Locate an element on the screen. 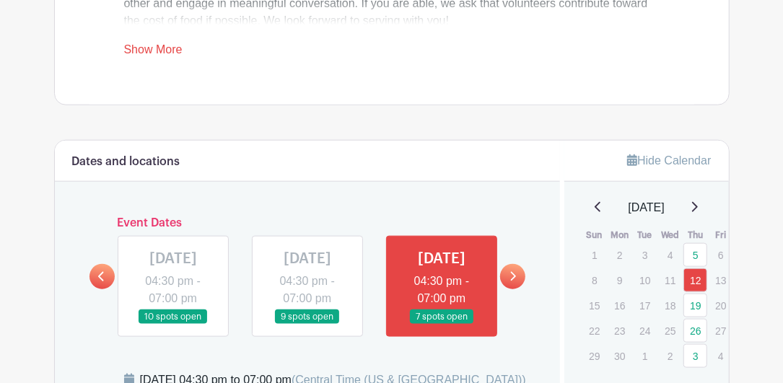  a: 3 is located at coordinates (695, 356).